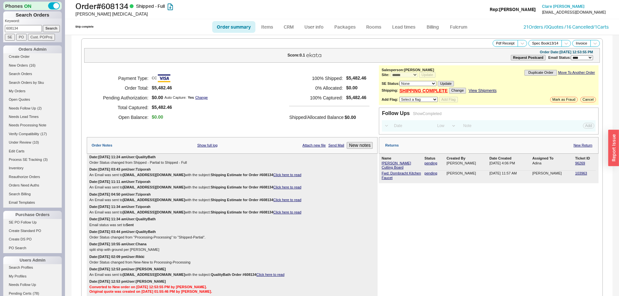 This screenshot has width=619, height=296. I want to click on span: ON, so click(28, 6).